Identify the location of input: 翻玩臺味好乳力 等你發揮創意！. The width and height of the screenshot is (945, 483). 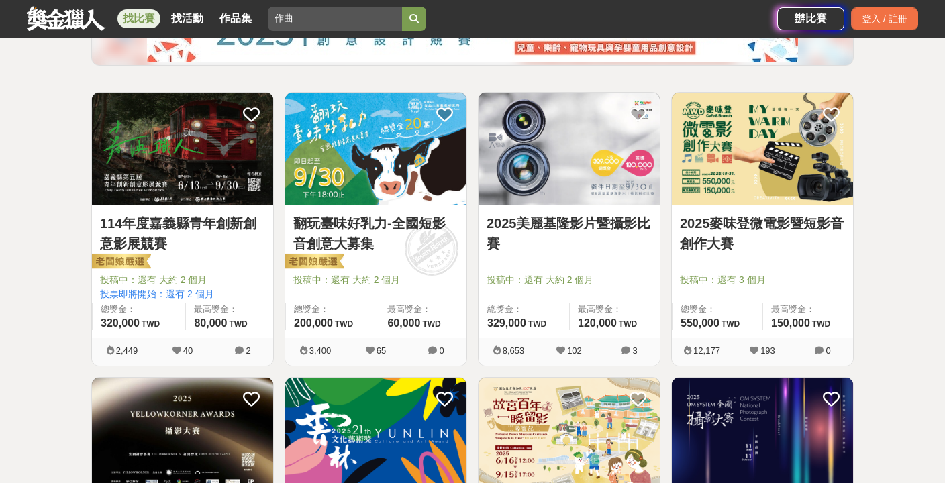
(335, 19).